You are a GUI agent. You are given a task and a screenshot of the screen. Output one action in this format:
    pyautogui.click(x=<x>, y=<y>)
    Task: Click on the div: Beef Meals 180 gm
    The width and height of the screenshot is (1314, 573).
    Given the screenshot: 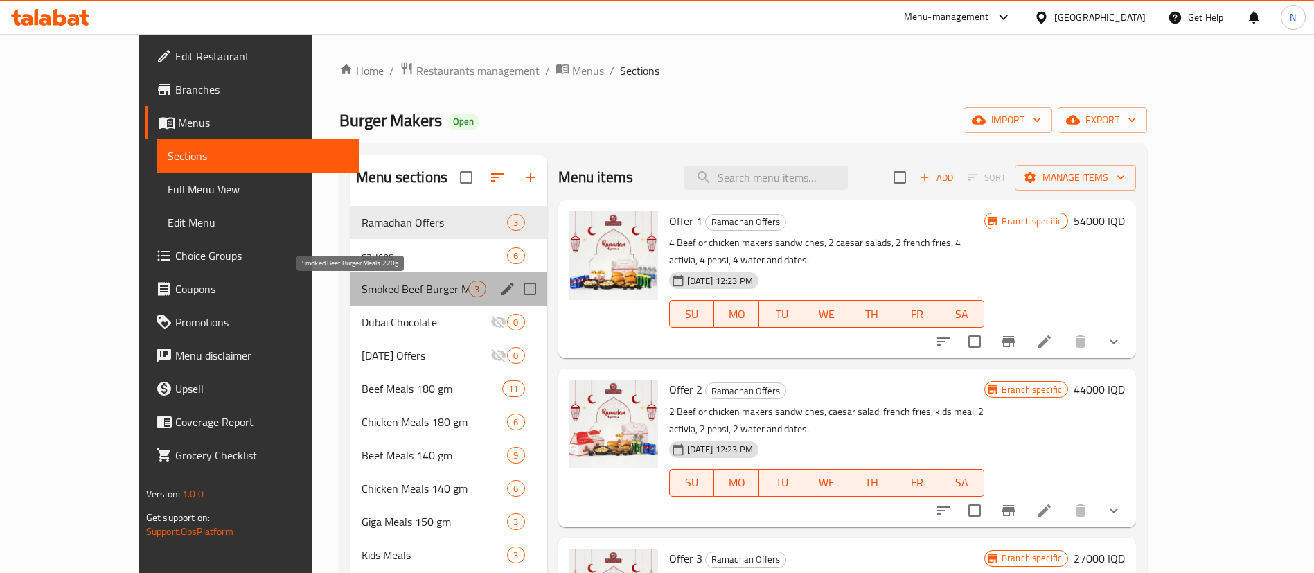 What is the action you would take?
    pyautogui.click(x=431, y=388)
    